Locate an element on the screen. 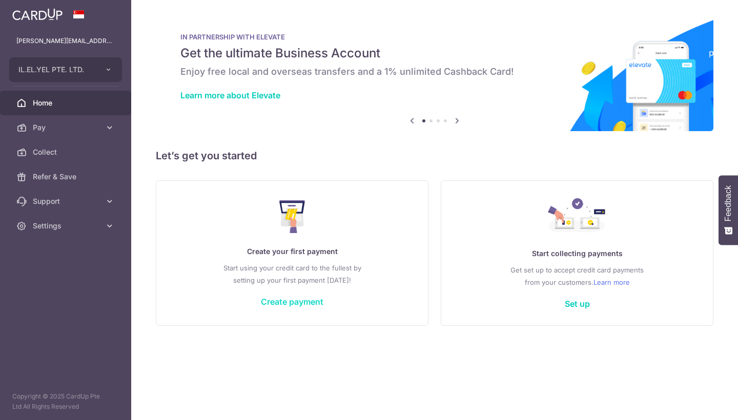  span: Pay is located at coordinates (67, 128).